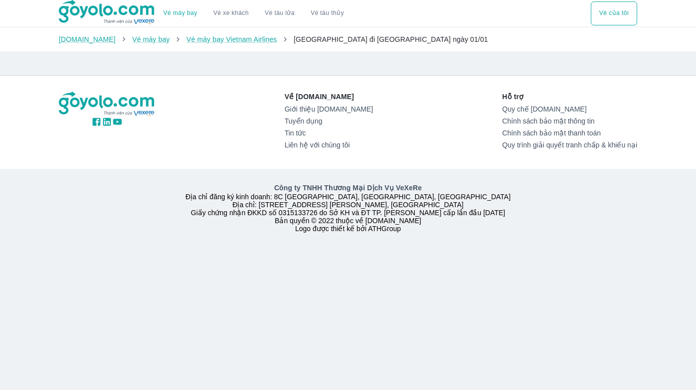 This screenshot has width=696, height=390. Describe the element at coordinates (231, 13) in the screenshot. I see `a: Vé xe khách` at that location.